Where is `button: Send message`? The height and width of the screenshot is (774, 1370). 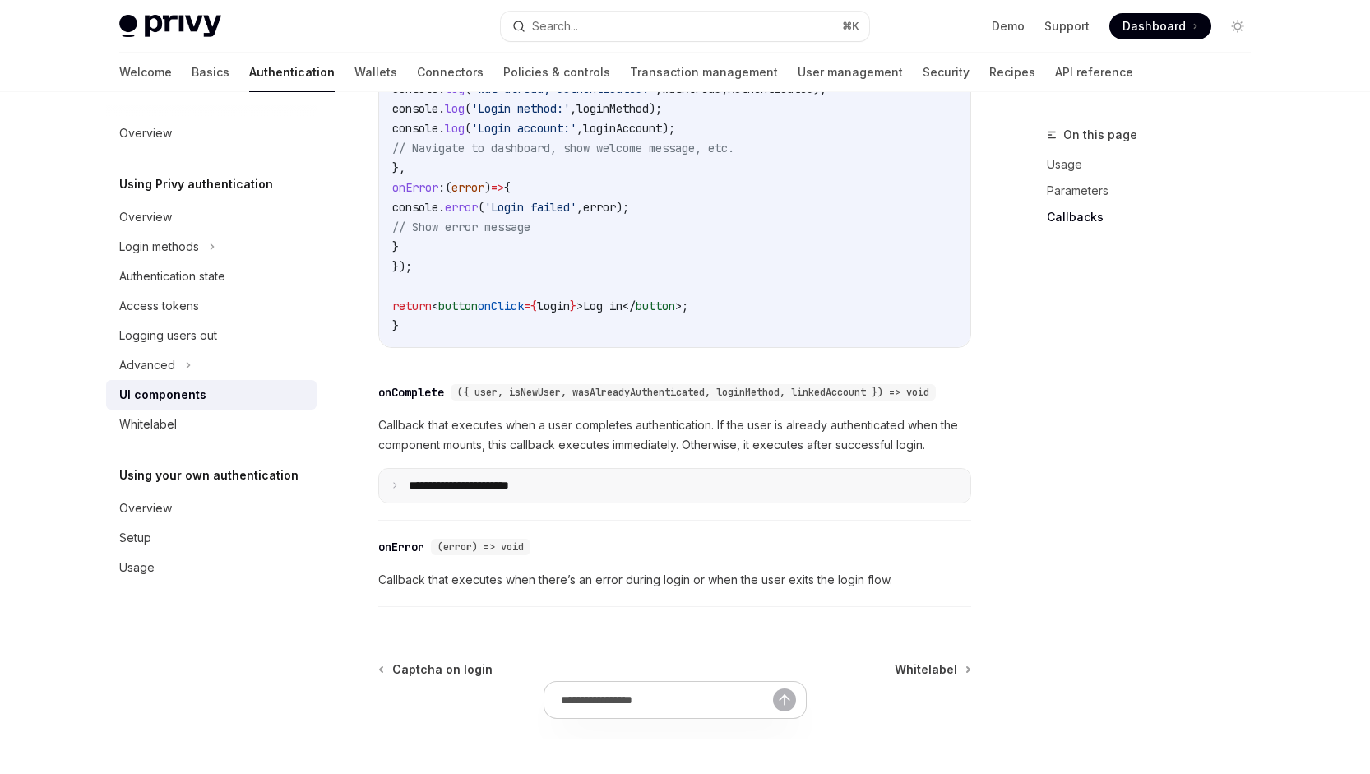
button: Send message is located at coordinates (784, 700).